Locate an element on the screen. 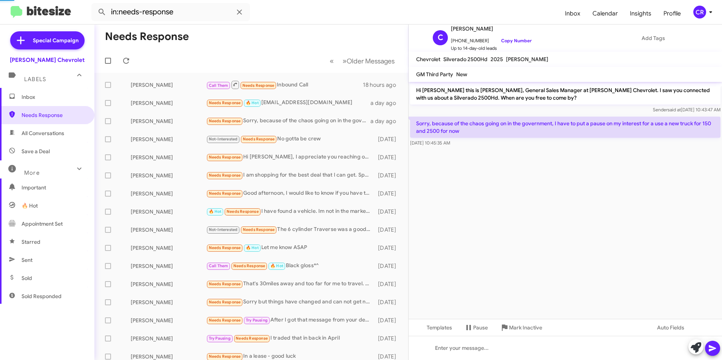  div: I am shopping for the best deal that I can get. Specifically looking for 0% interest on end of ye... is located at coordinates (290, 175).